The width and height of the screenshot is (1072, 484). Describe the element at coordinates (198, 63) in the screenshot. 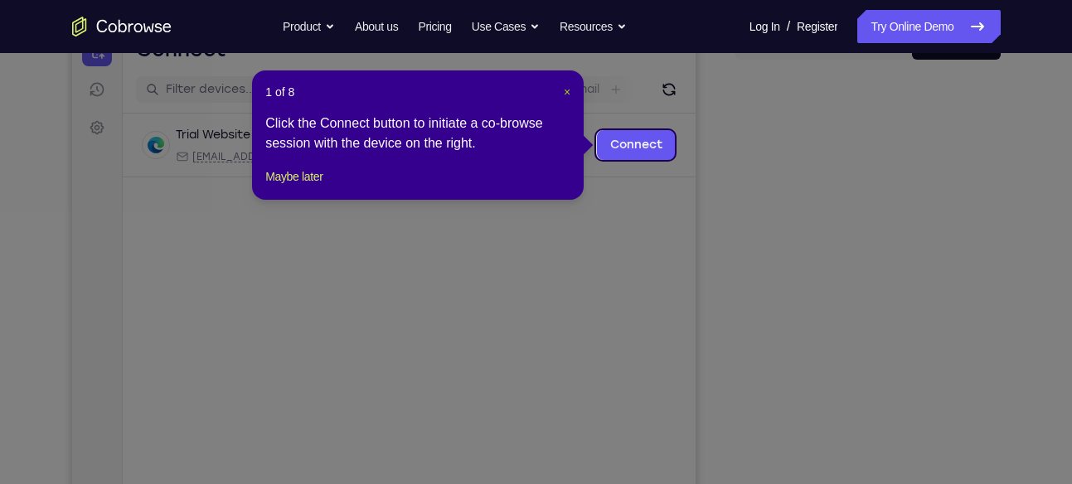

I see `input: Filter devices...` at that location.